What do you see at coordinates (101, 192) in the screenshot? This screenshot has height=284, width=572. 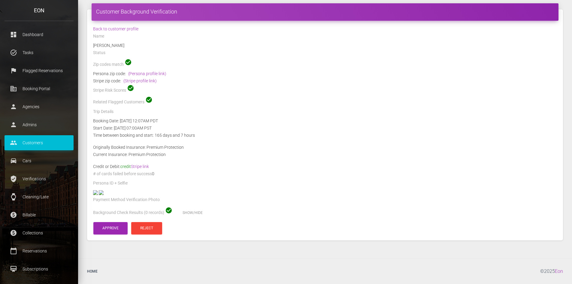 I see `img: 5821ac-legacy-shared-us-central1%2Fselfiefile%2Fimage%2F950813938%2Fshrine_processed%2Fbdafd9abca...` at bounding box center [101, 192].